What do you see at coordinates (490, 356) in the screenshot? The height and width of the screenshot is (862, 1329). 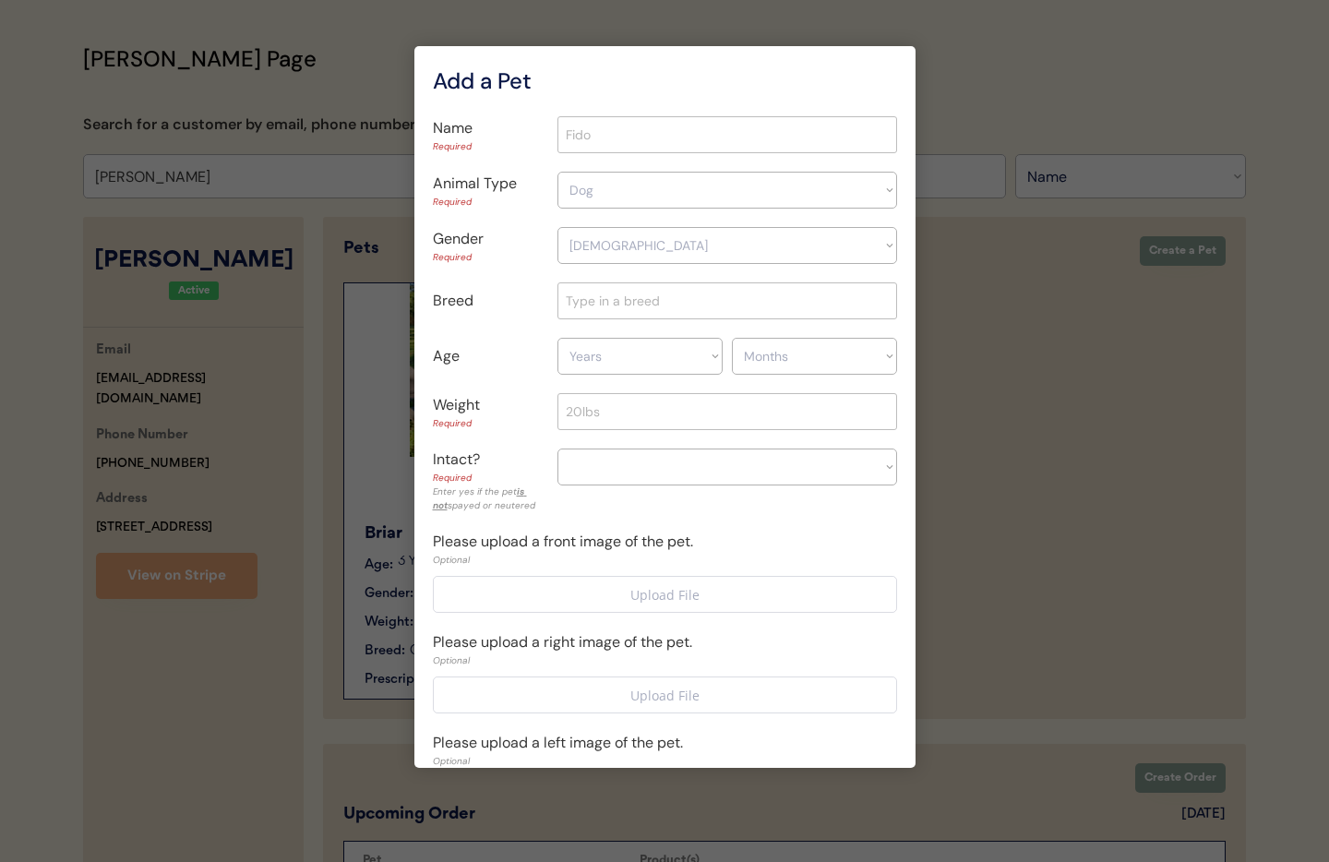 I see `div: Age` at bounding box center [490, 356].